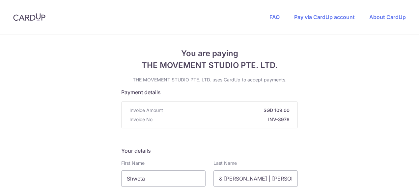 This screenshot has height=195, width=419. What do you see at coordinates (209, 92) in the screenshot?
I see `h5: Payment details` at bounding box center [209, 92].